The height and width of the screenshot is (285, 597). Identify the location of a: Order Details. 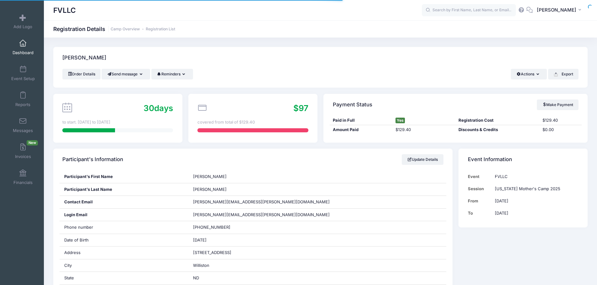
(81, 74).